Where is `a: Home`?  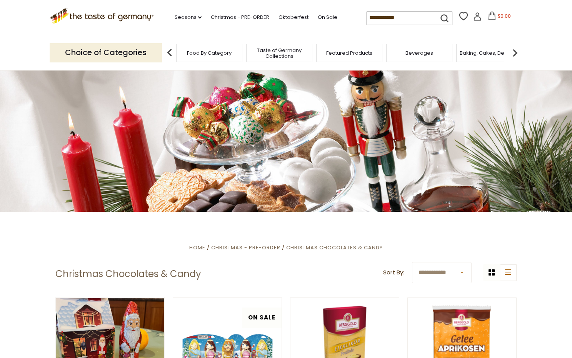 a: Home is located at coordinates (197, 247).